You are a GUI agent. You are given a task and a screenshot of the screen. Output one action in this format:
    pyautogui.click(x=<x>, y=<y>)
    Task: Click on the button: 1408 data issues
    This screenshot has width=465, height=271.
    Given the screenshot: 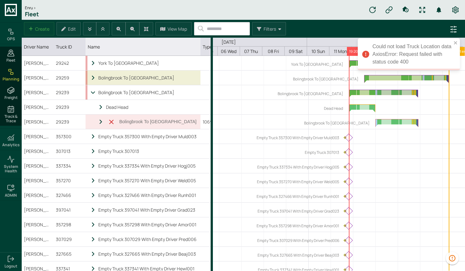 What is the action you would take?
    pyautogui.click(x=452, y=258)
    